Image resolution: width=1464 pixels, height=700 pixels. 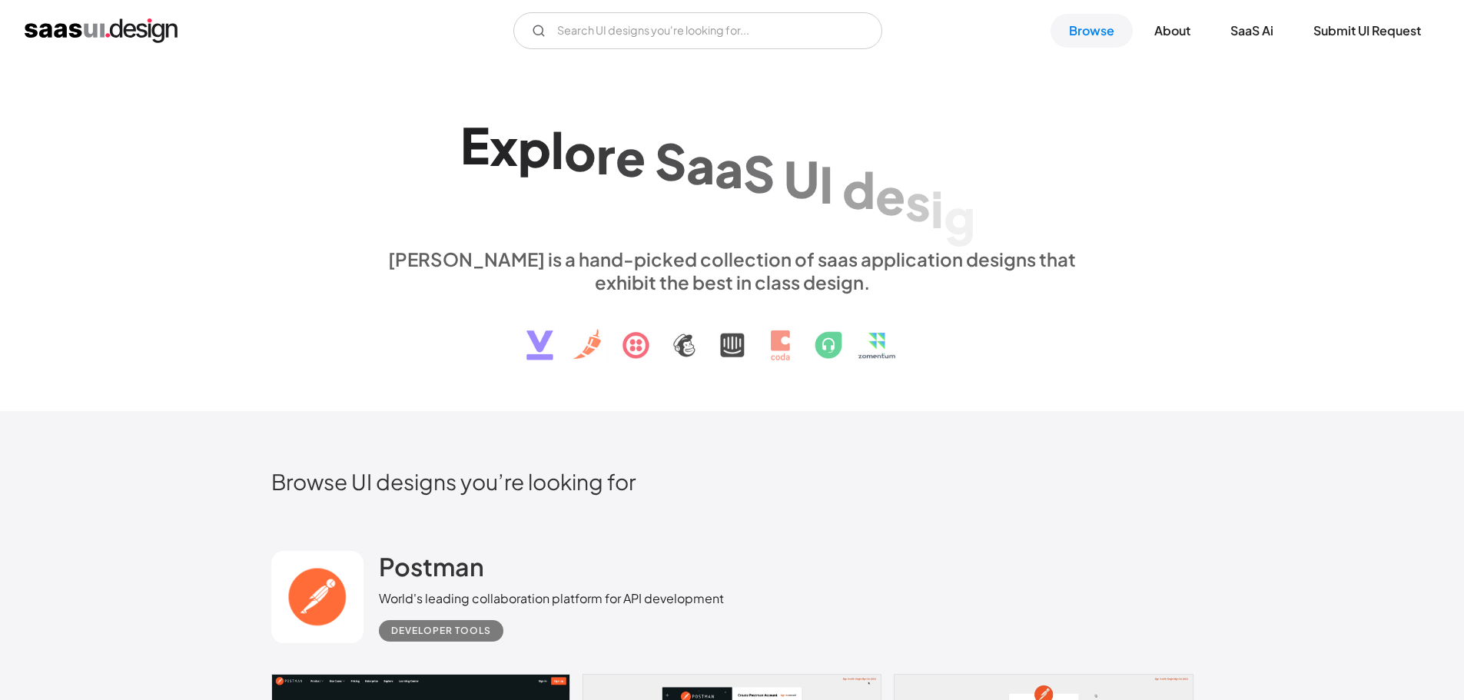 What do you see at coordinates (858, 188) in the screenshot?
I see `div: d` at bounding box center [858, 188].